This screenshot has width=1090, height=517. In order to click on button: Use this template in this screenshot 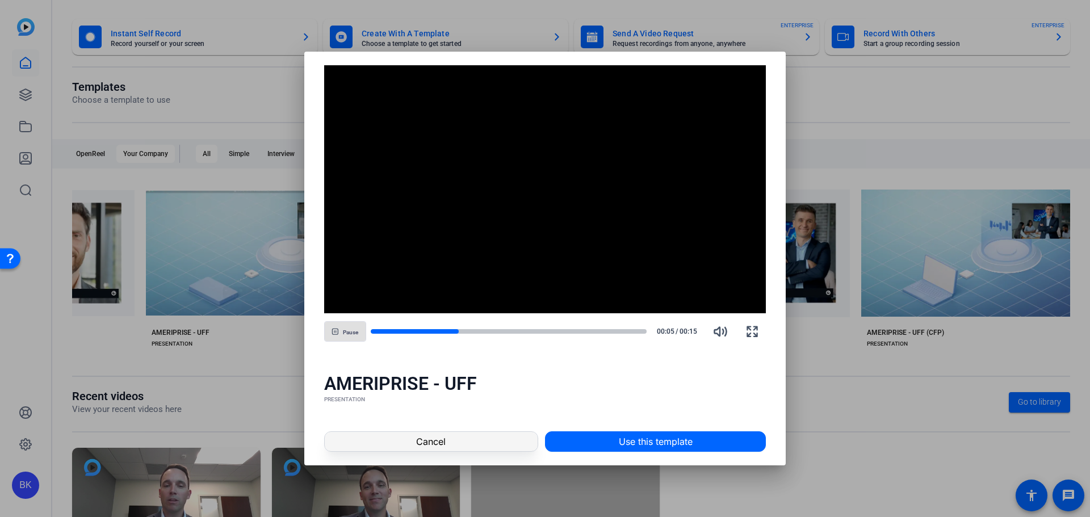, I will do `click(655, 442)`.